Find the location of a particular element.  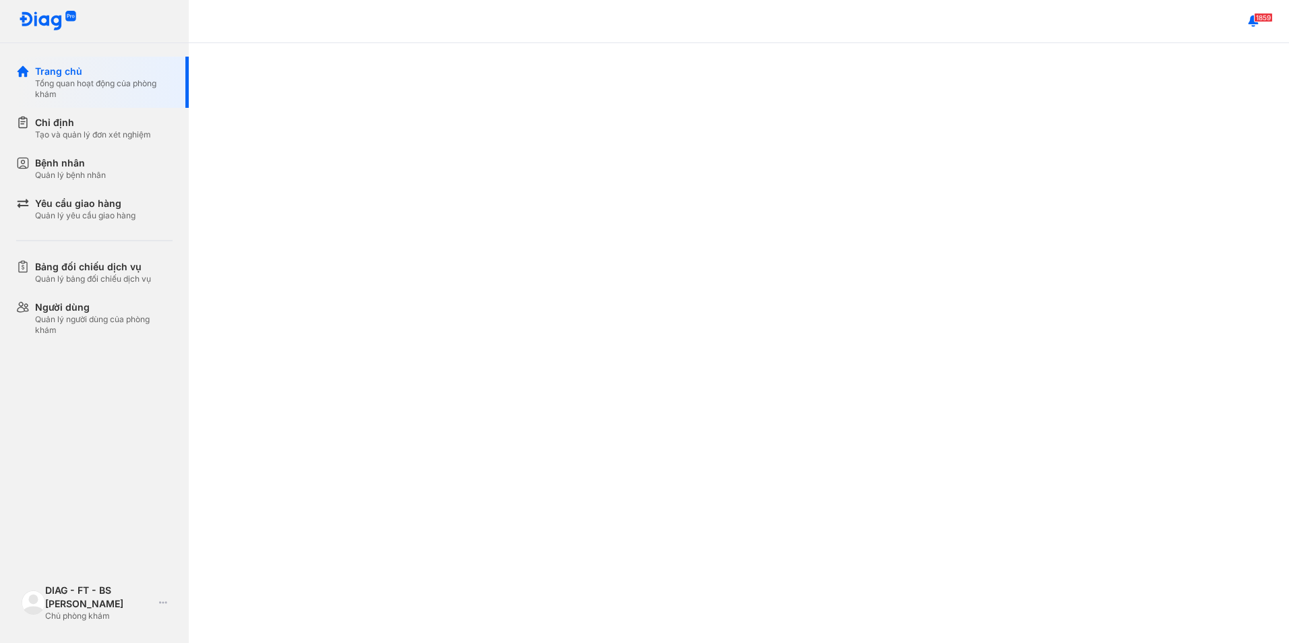

div: Trang chủ is located at coordinates (104, 71).